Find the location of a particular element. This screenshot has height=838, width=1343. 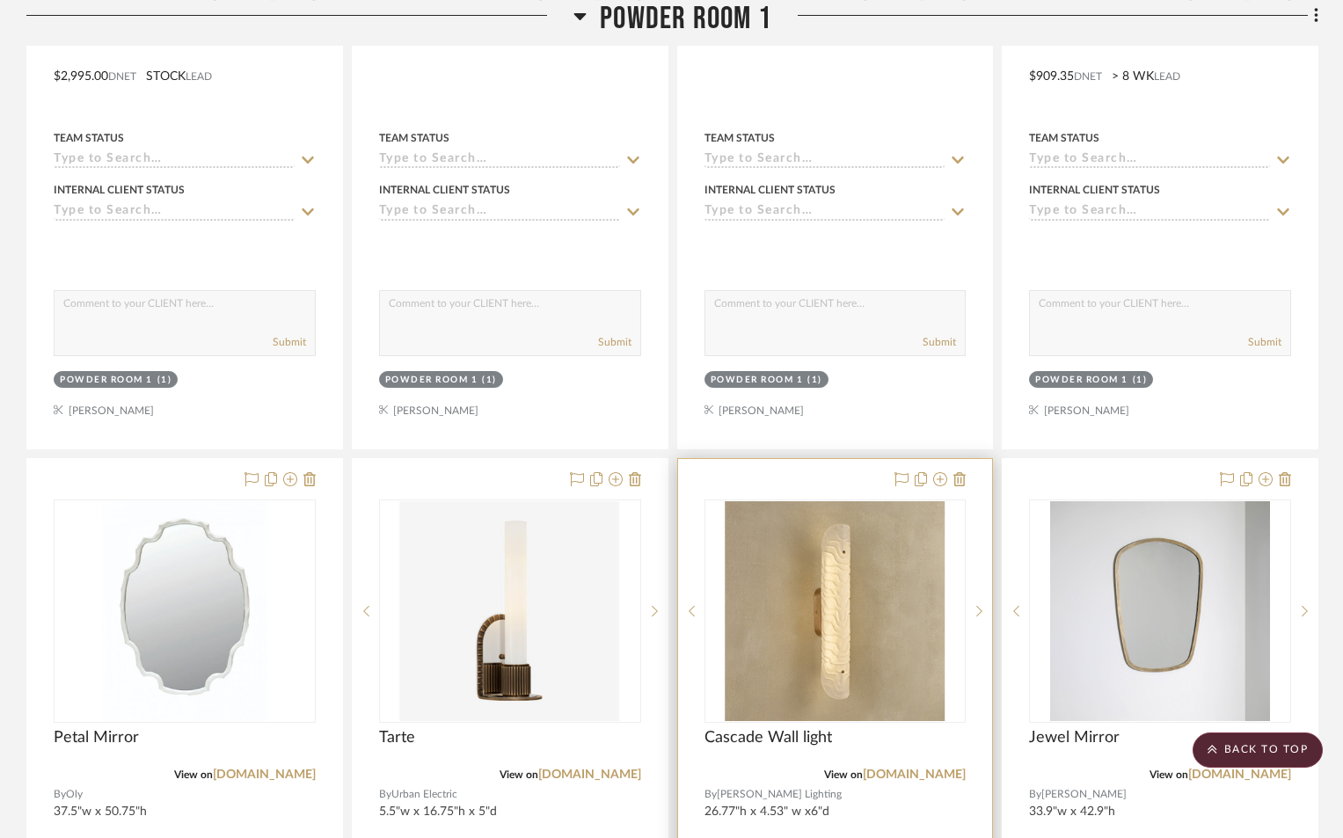

scroll-to-top-button: BACK TO TOP is located at coordinates (1258, 750).